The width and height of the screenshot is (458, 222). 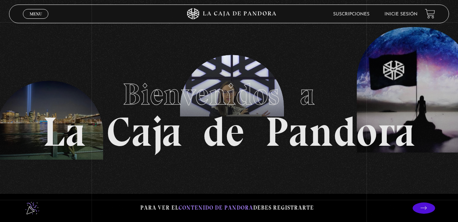 What do you see at coordinates (229, 94) in the screenshot?
I see `span: Bienvenidos a` at bounding box center [229, 94].